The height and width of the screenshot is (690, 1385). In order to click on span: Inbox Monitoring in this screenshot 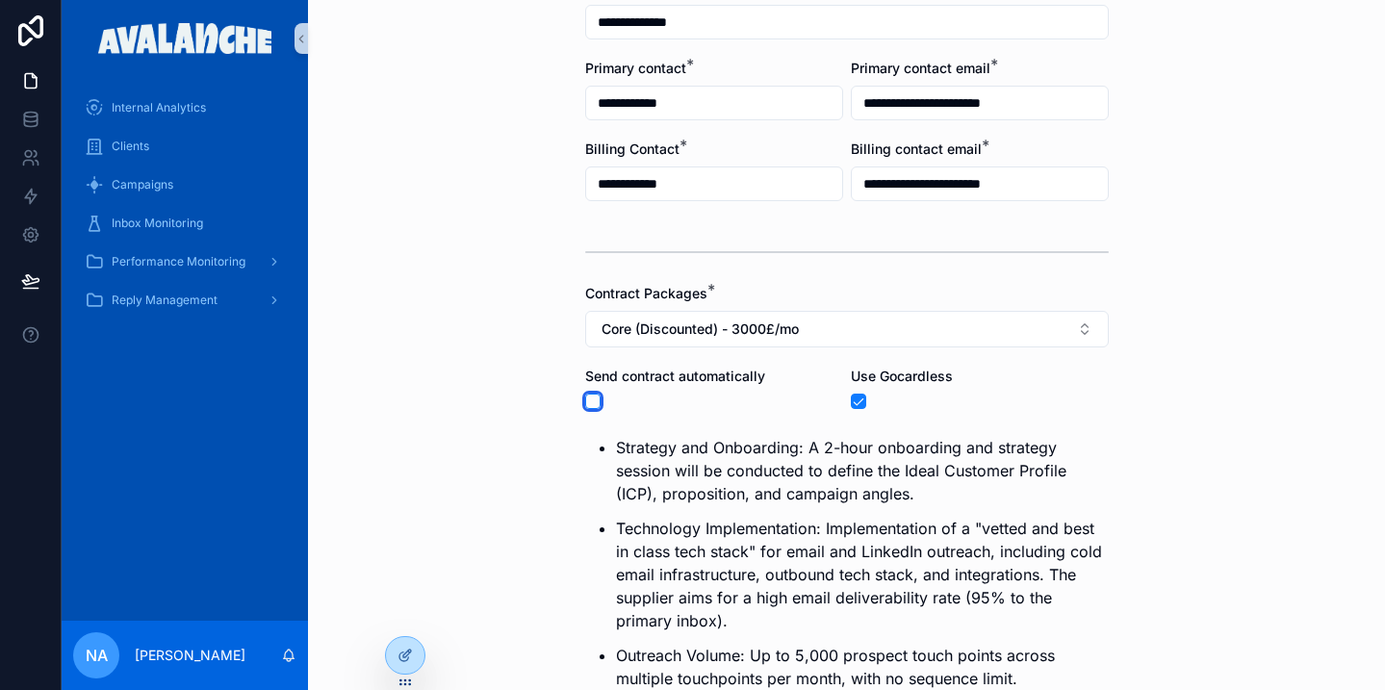, I will do `click(157, 223)`.